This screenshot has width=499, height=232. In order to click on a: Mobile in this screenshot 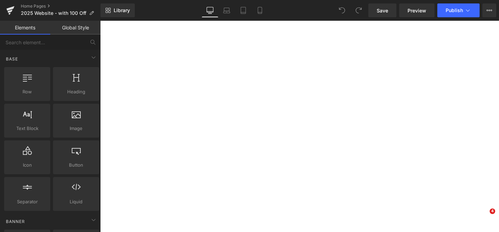, I will do `click(260, 10)`.